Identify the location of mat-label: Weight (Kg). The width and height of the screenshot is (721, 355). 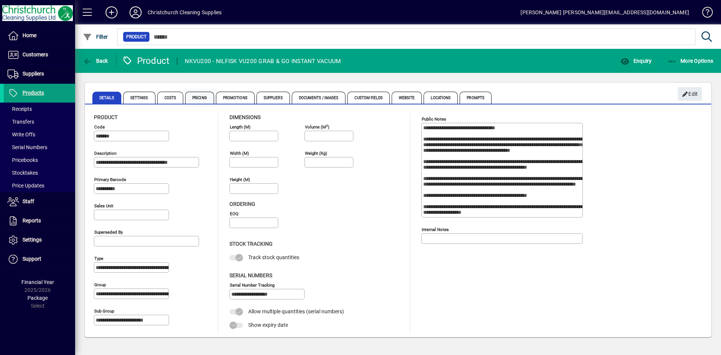
(316, 153).